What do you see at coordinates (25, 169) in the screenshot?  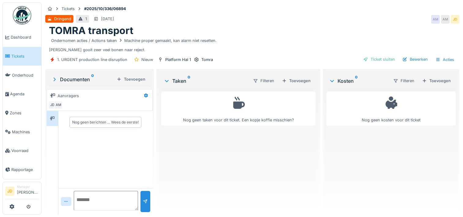 I see `span: Rapportage` at bounding box center [25, 169].